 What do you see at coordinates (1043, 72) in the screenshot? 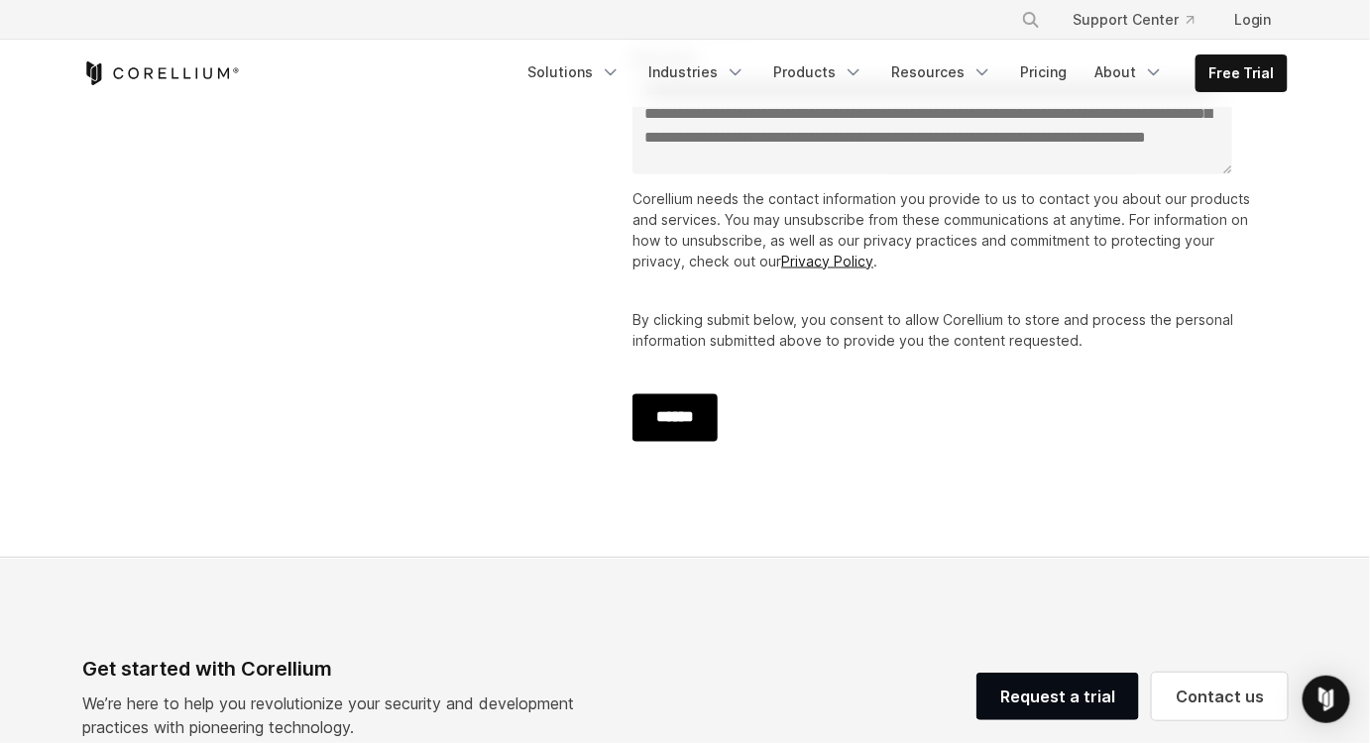
I see `a: Pricing` at bounding box center [1043, 72].